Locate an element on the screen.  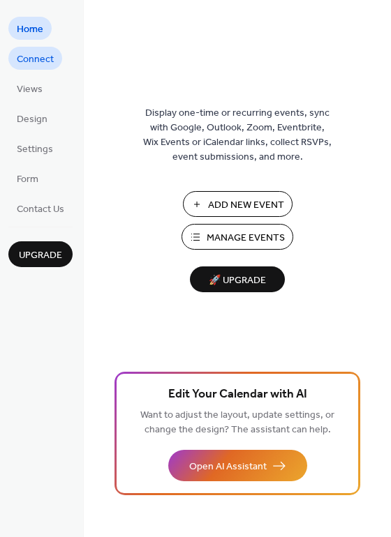
a: Settings is located at coordinates (35, 148).